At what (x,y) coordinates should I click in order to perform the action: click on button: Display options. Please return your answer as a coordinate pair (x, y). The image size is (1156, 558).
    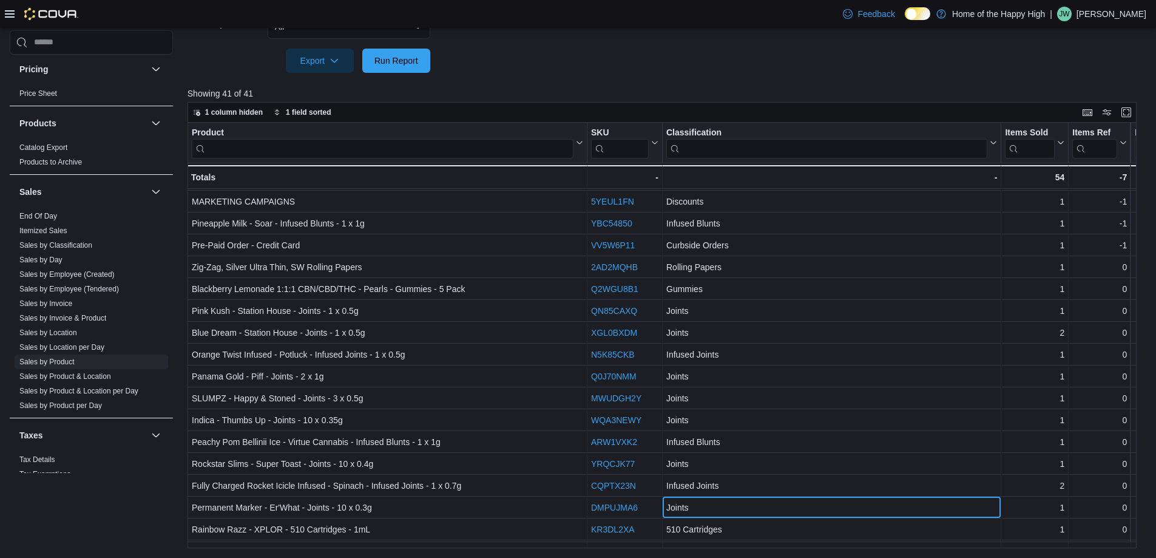
    Looking at the image, I should click on (1107, 112).